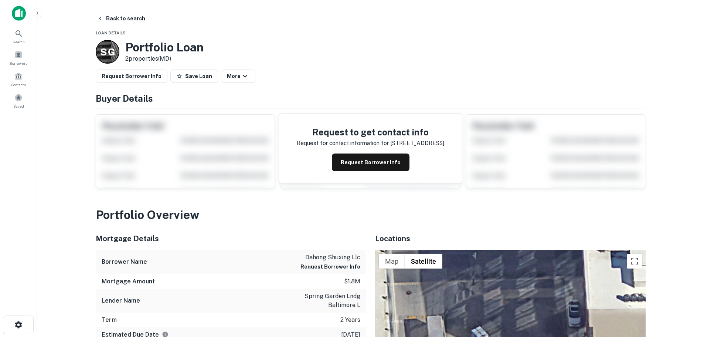 This screenshot has height=337, width=704. What do you see at coordinates (634, 261) in the screenshot?
I see `button: Toggle fullscreen view` at bounding box center [634, 261].